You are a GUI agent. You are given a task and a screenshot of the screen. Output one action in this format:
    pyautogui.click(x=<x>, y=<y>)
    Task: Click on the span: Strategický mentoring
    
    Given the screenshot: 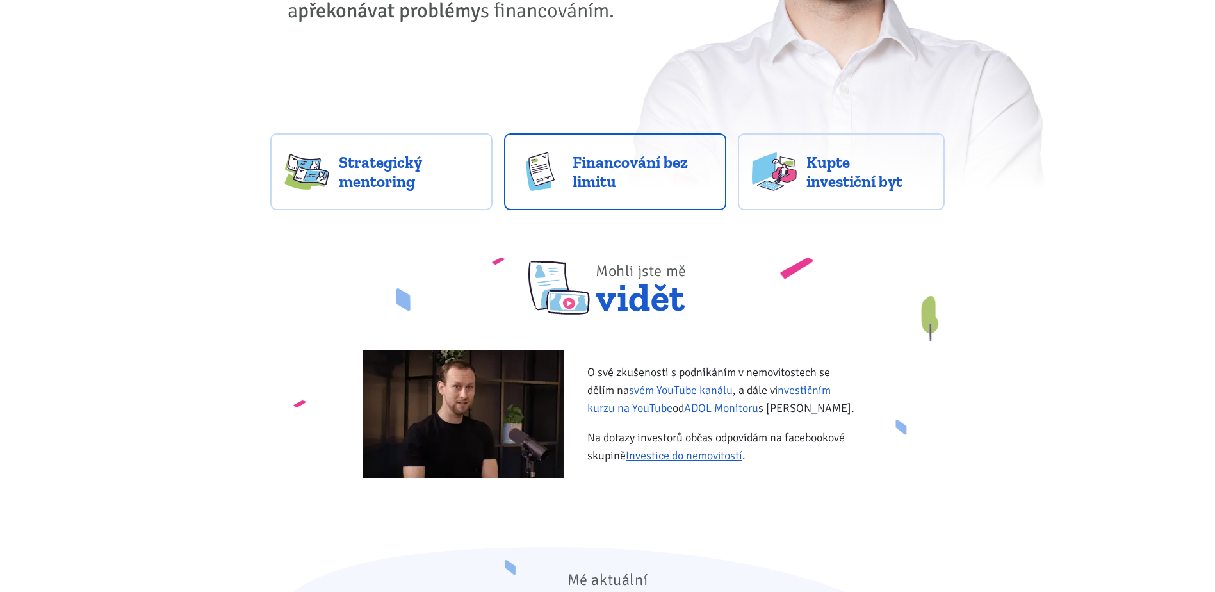 What is the action you would take?
    pyautogui.click(x=409, y=172)
    